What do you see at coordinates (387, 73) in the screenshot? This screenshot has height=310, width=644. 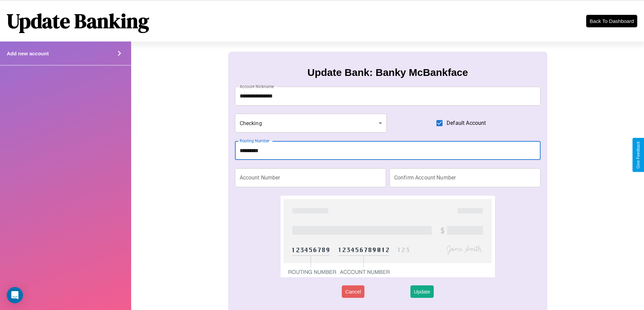 I see `h3: Update Bank: Banky McBankface` at bounding box center [387, 73].